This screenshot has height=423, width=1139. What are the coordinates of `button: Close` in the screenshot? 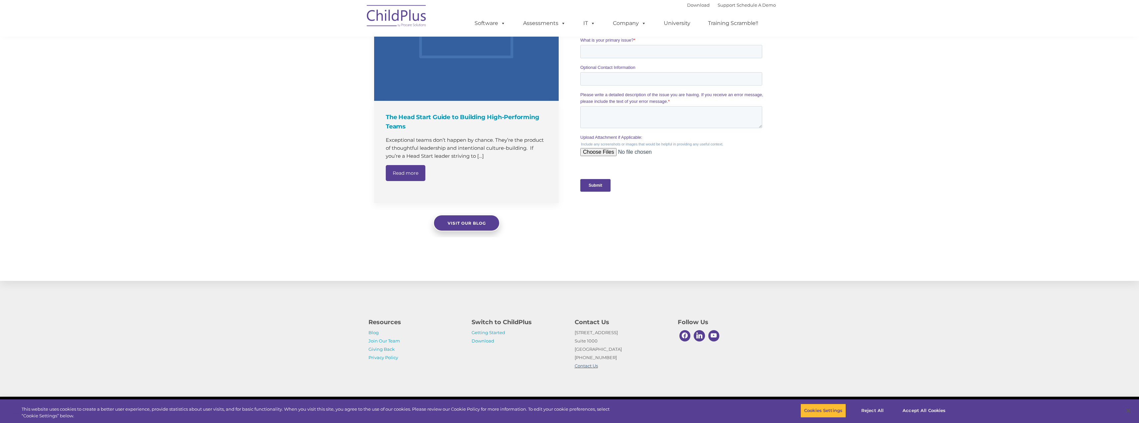 It's located at (1128, 410).